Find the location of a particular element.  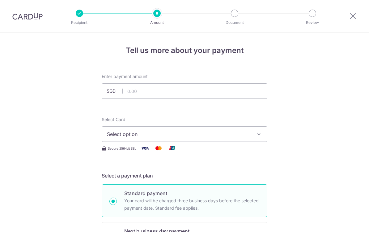

p: Document is located at coordinates (235, 23).